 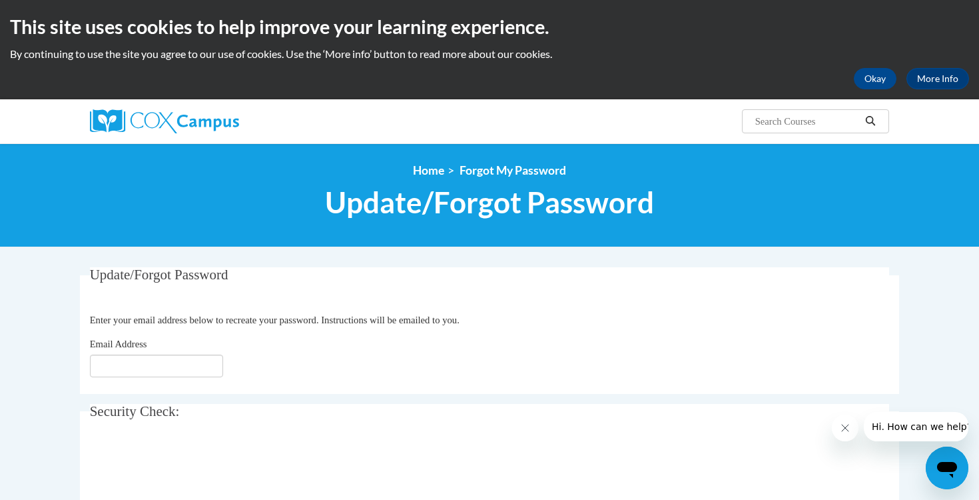 I want to click on a: Home, so click(x=428, y=170).